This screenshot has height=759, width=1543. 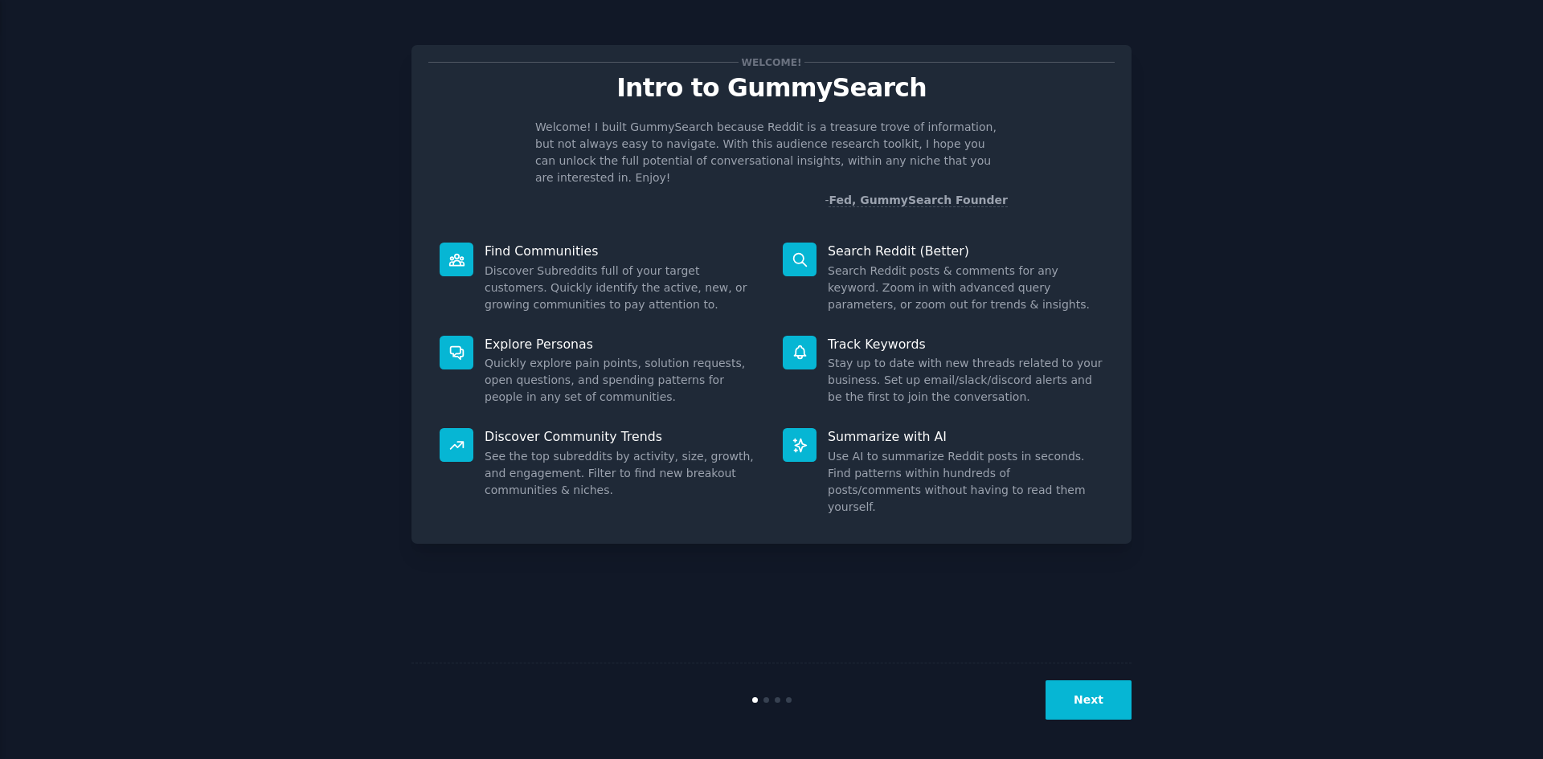 What do you see at coordinates (965, 288) in the screenshot?
I see `dd: Search Reddit posts & comments for any keyword. Zoom in with advanced query parameters, or zoom o...` at bounding box center [965, 288].